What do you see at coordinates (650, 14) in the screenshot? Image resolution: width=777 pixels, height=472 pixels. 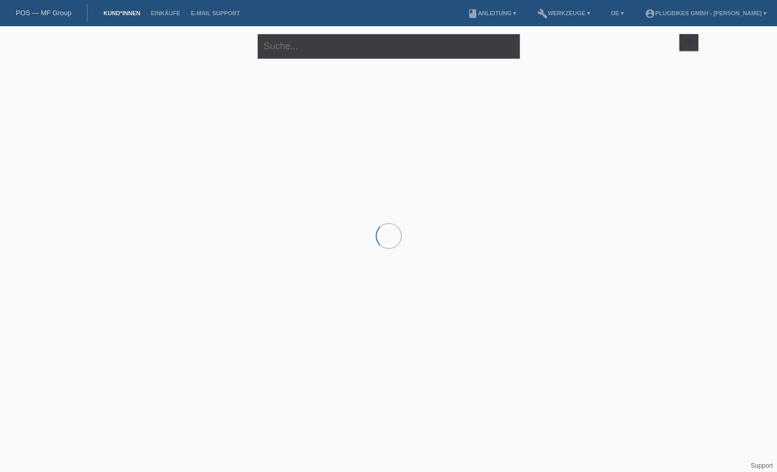 I see `i: account_circle` at bounding box center [650, 14].